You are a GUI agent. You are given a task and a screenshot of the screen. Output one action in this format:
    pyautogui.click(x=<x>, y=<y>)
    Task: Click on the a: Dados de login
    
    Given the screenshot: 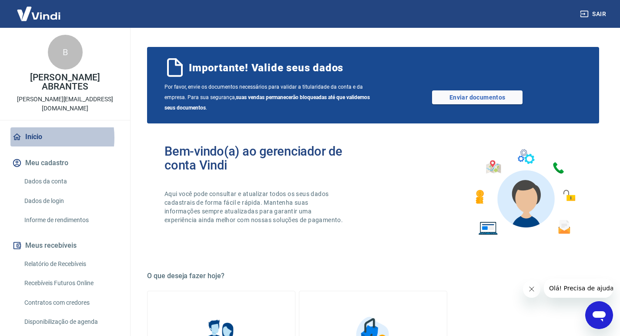 What is the action you would take?
    pyautogui.click(x=70, y=201)
    